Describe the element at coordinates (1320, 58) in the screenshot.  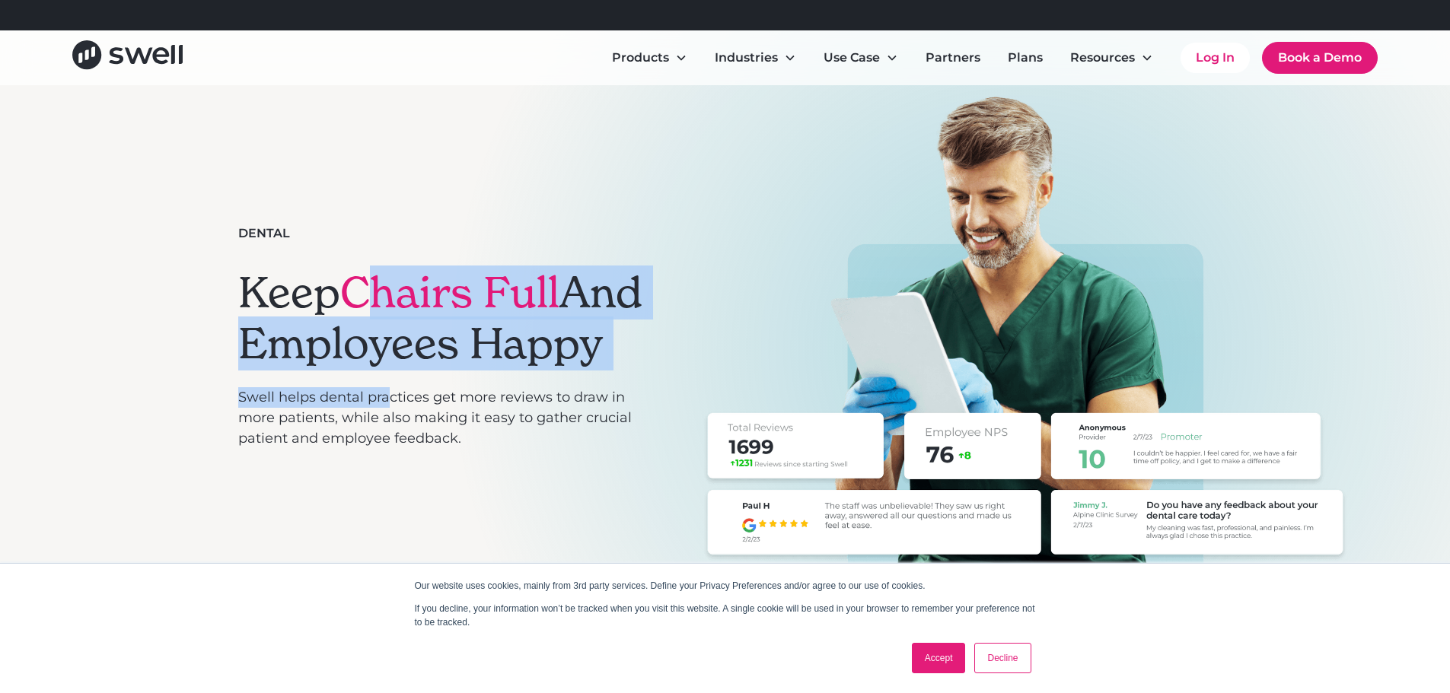
I see `a: Book a Demo` at that location.